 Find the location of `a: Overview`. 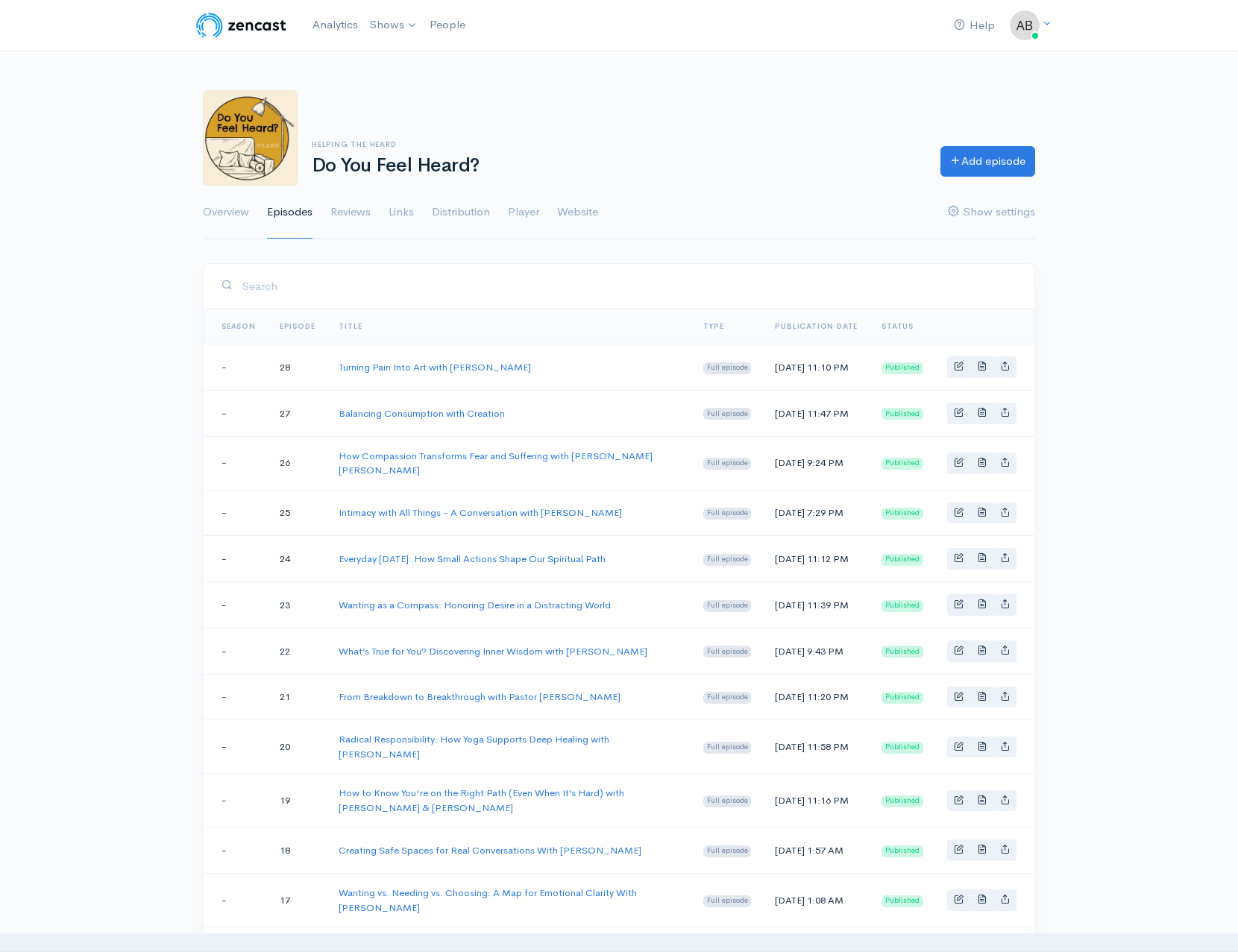

a: Overview is located at coordinates (226, 213).